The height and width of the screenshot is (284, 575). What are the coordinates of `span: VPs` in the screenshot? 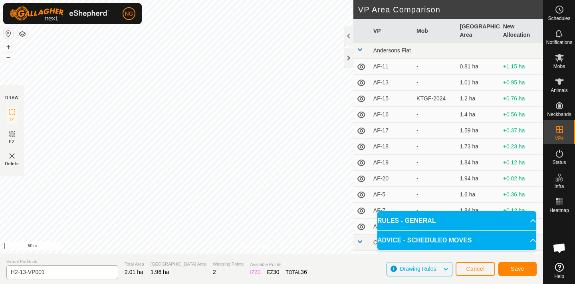 It's located at (559, 138).